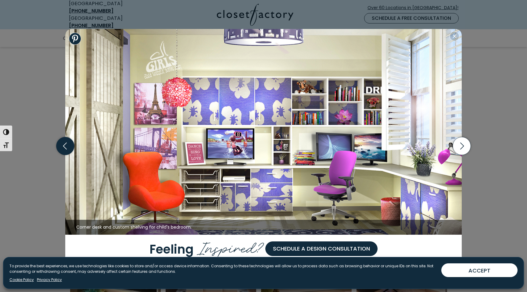 The image size is (527, 292). What do you see at coordinates (263, 132) in the screenshot?
I see `img: Corner desk and custom built in shelving for kids bedroom` at bounding box center [263, 132].